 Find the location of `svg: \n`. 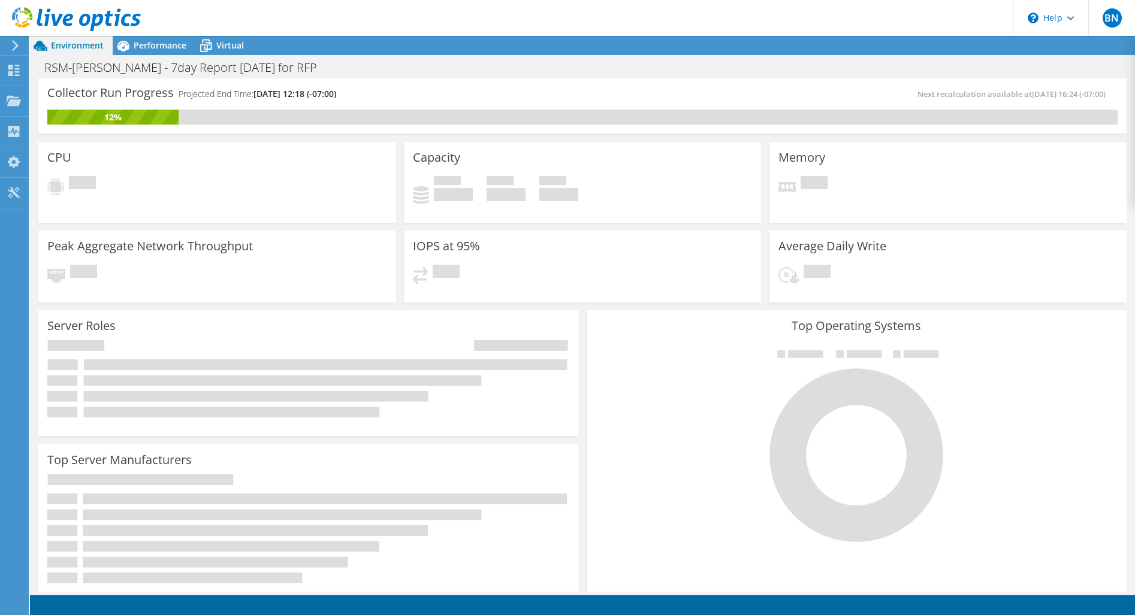

svg: \n is located at coordinates (1033, 18).